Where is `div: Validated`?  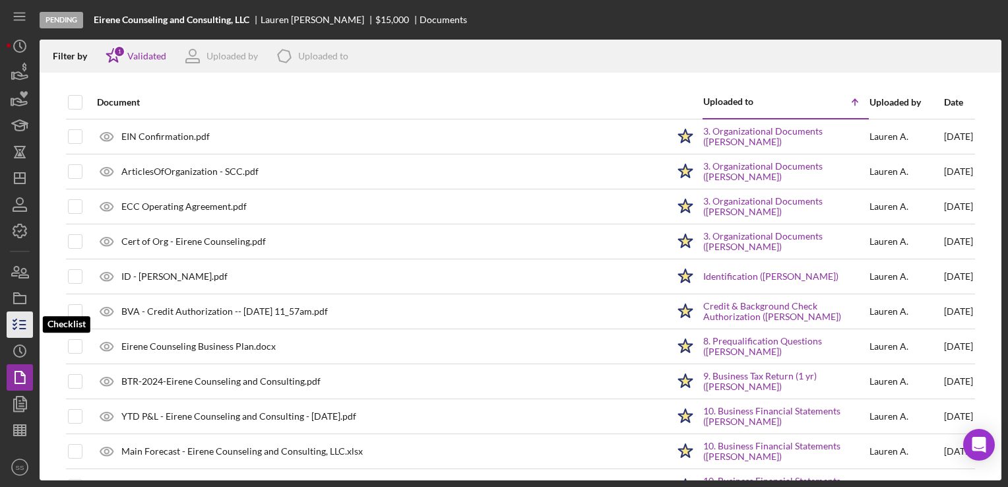 div: Validated is located at coordinates (146, 56).